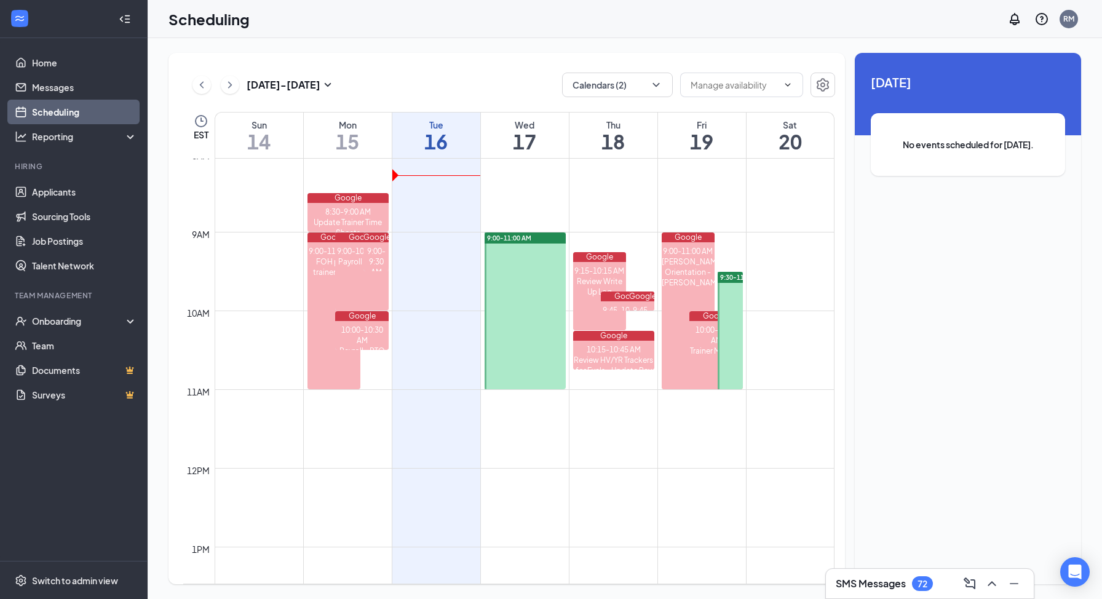 Image resolution: width=1102 pixels, height=599 pixels. I want to click on svg: Notifications, so click(1015, 19).